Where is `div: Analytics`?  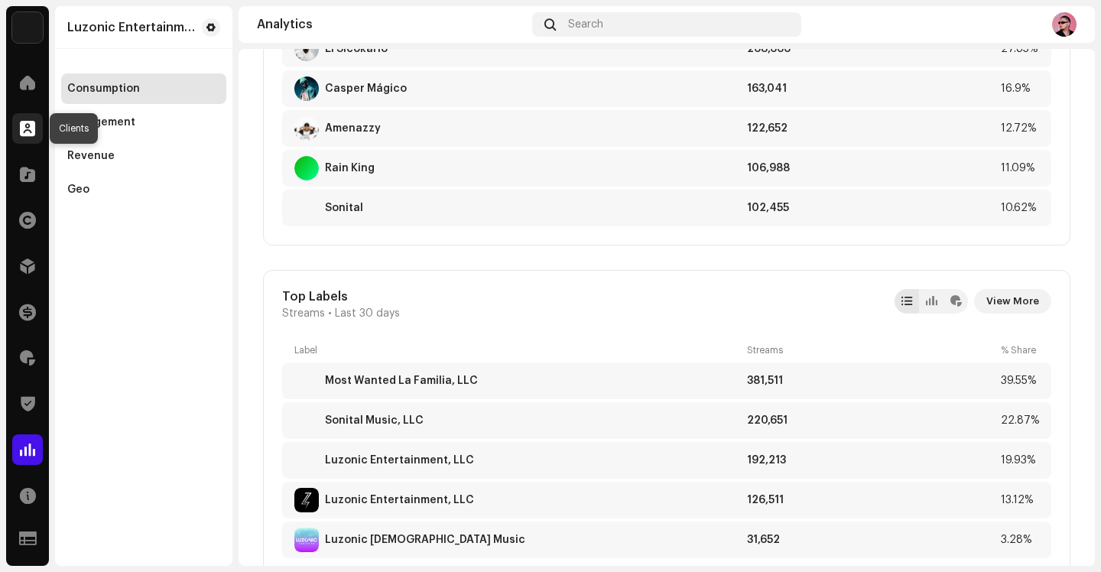 div: Analytics is located at coordinates (392, 24).